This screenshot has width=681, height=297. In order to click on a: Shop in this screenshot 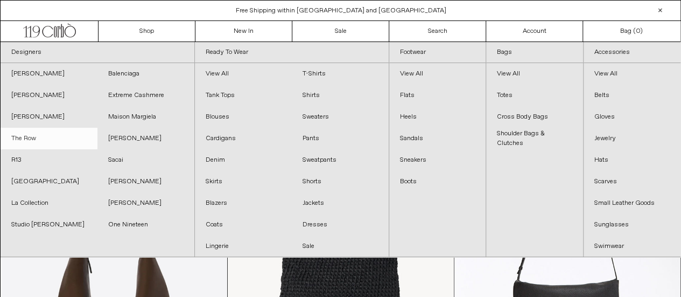, I will do `click(147, 31)`.